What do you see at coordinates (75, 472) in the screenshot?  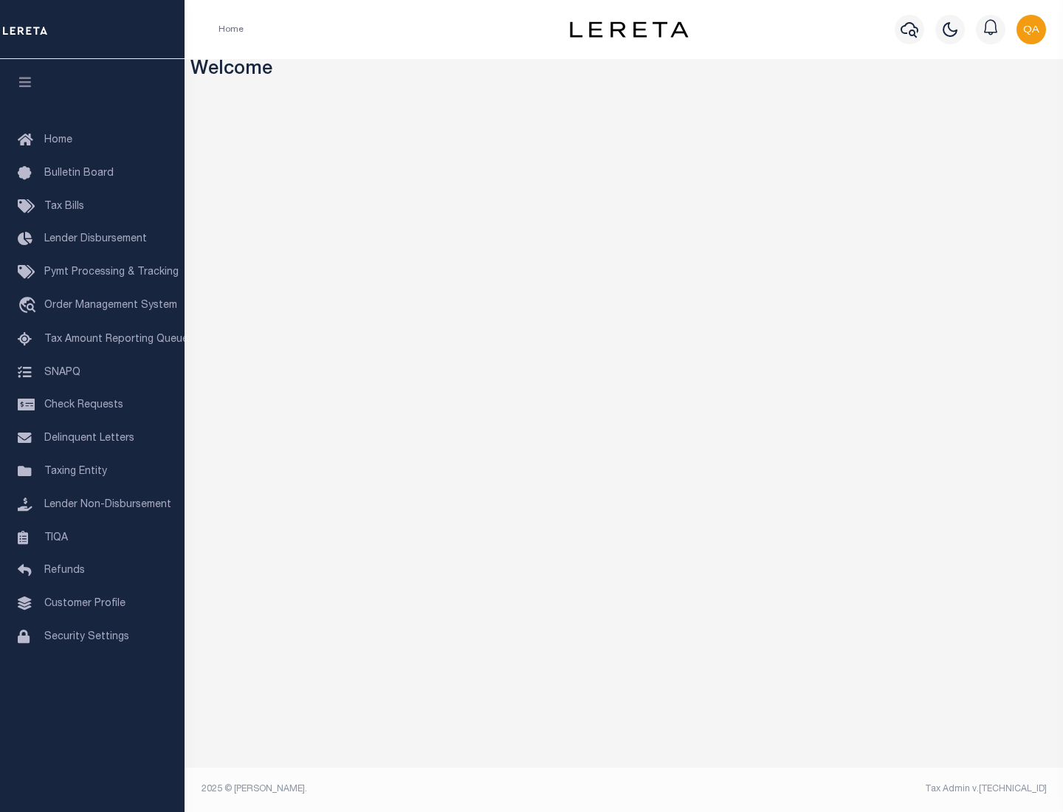 I see `span: Taxing Entity` at bounding box center [75, 472].